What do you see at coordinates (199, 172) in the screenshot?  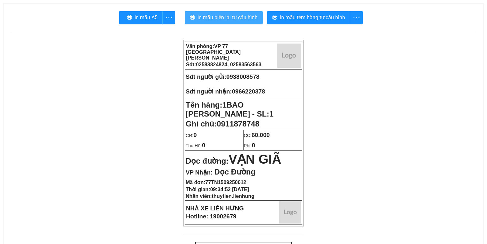 I see `span: VP Nhận:` at bounding box center [199, 172].